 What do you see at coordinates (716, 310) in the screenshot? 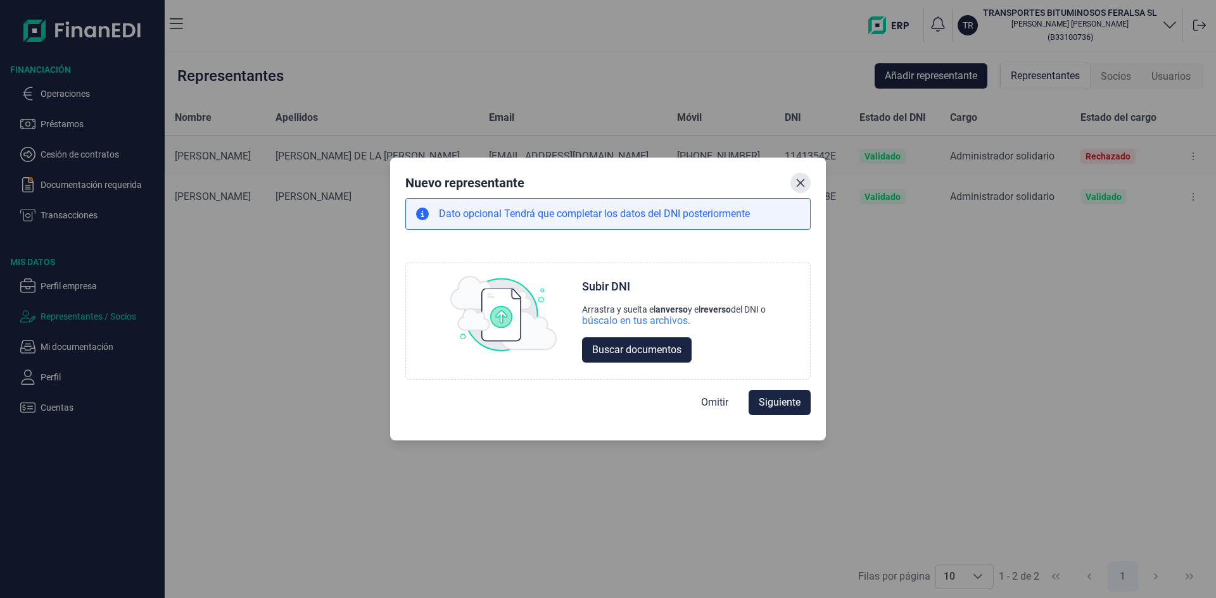
I see `b: reverso` at bounding box center [716, 310].